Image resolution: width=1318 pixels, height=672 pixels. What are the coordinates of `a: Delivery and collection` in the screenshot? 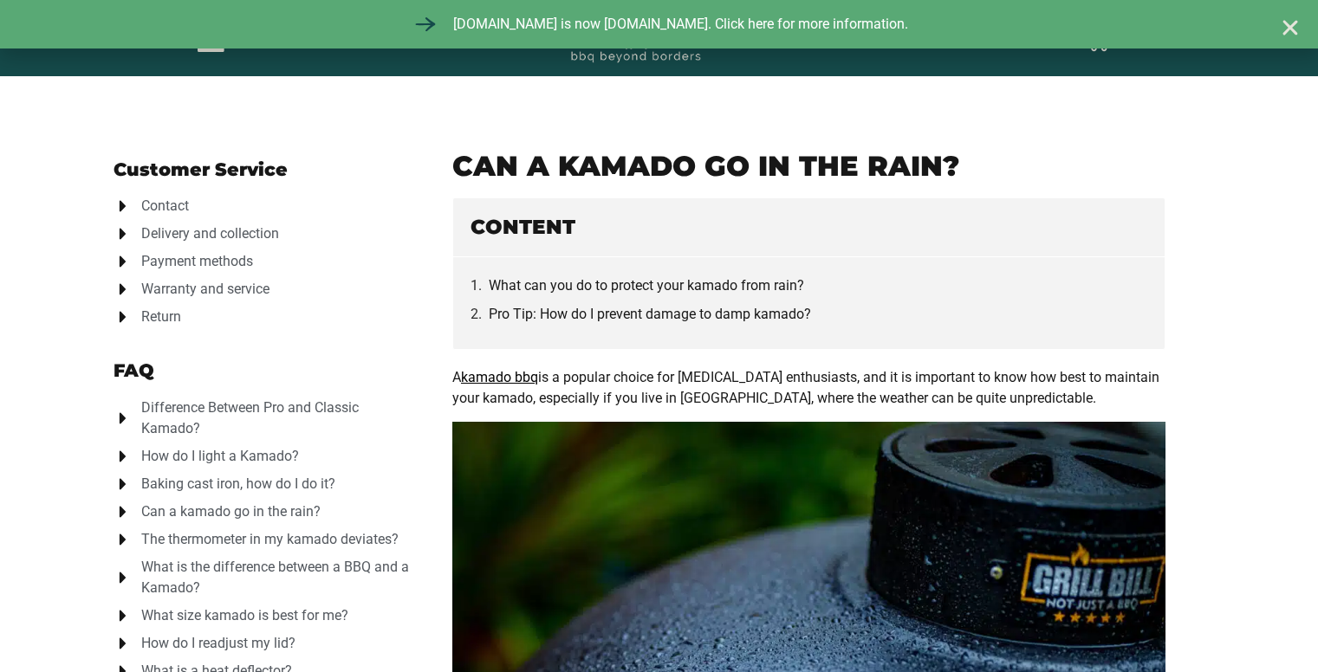 It's located at (265, 234).